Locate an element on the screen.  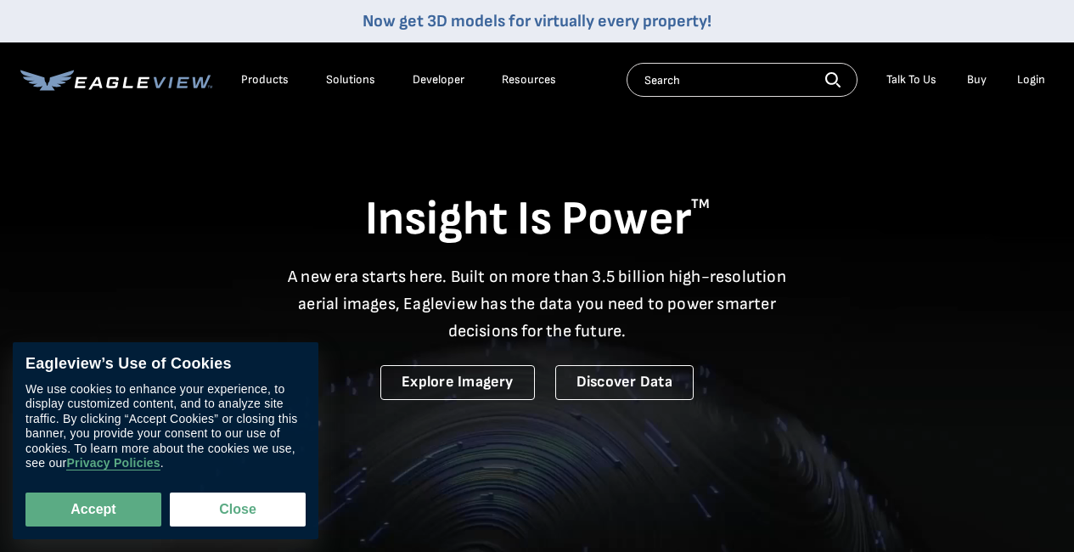
input: Search is located at coordinates (742, 80).